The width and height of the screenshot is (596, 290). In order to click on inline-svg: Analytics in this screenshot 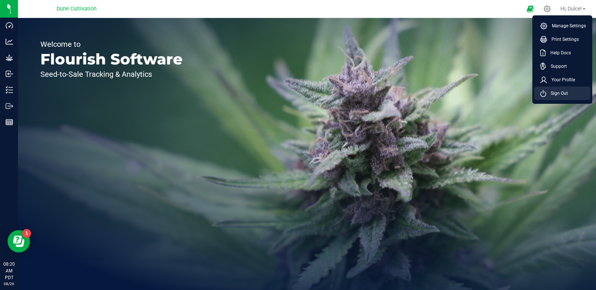, I will do `click(9, 42)`.